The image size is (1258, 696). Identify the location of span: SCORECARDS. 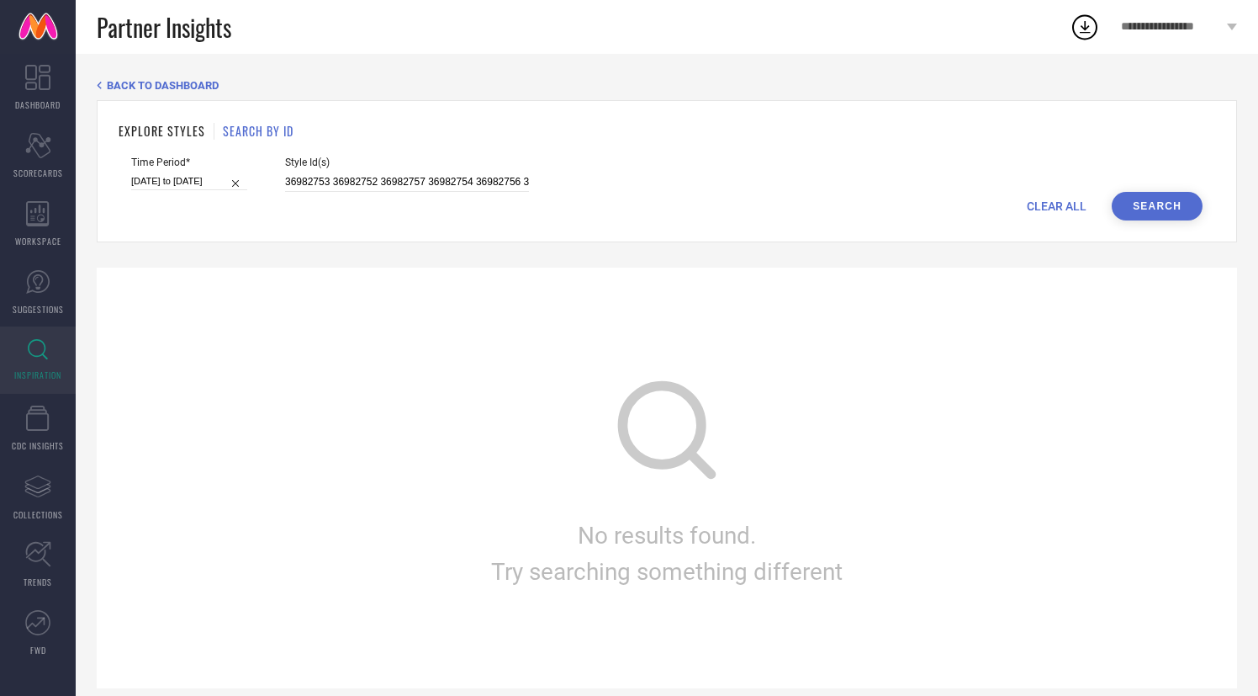
(38, 172).